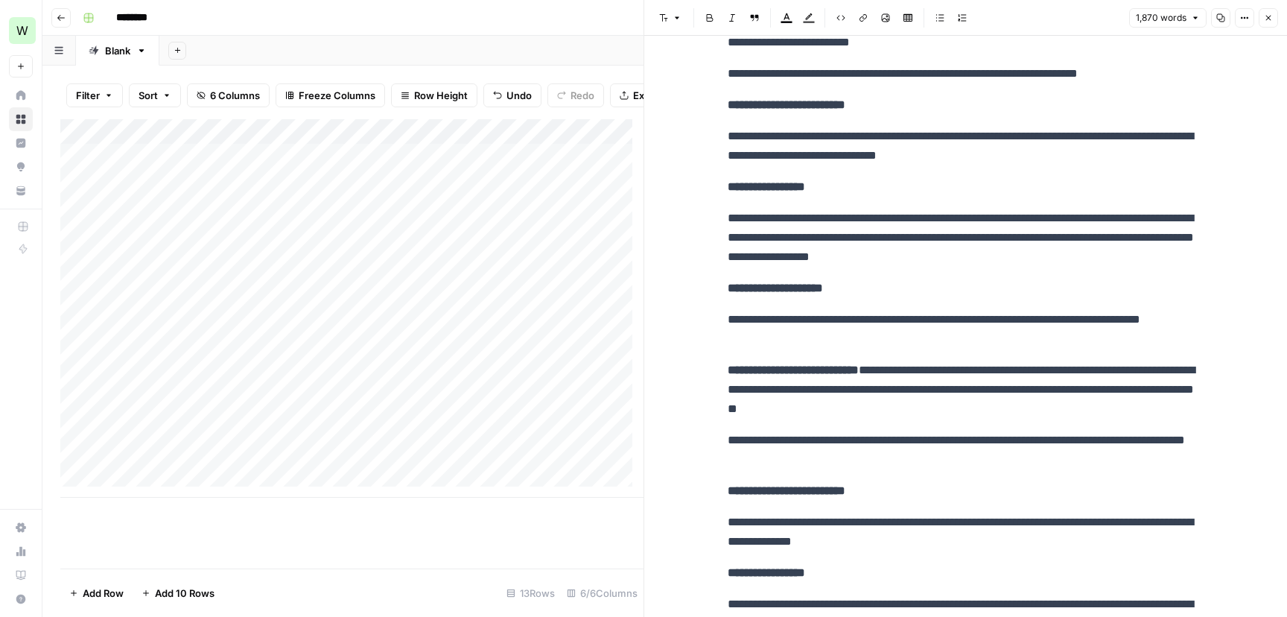 The image size is (1287, 617). I want to click on button: Sort, so click(155, 95).